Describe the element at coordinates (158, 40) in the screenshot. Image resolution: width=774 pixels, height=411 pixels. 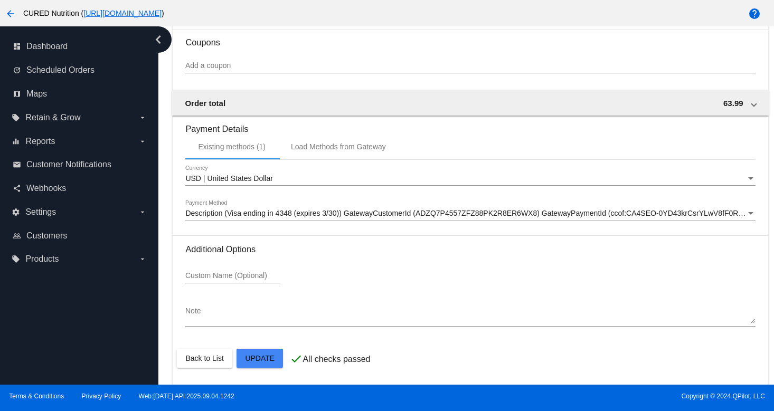
I see `i: chevron_left` at that location.